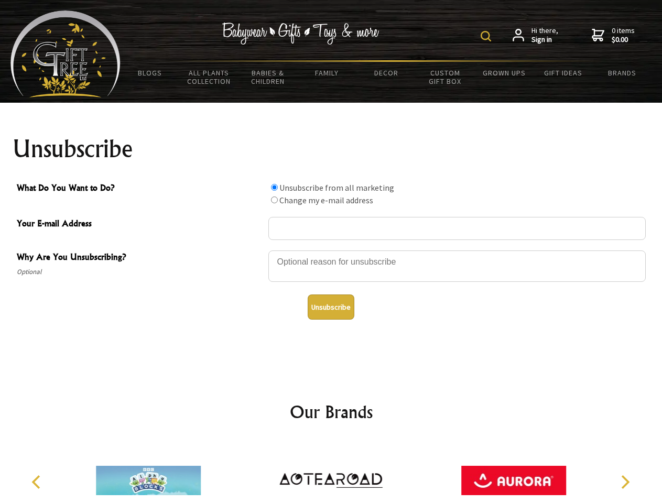 Image resolution: width=662 pixels, height=503 pixels. Describe the element at coordinates (140, 189) in the screenshot. I see `span: What Do You Want to Do?` at that location.